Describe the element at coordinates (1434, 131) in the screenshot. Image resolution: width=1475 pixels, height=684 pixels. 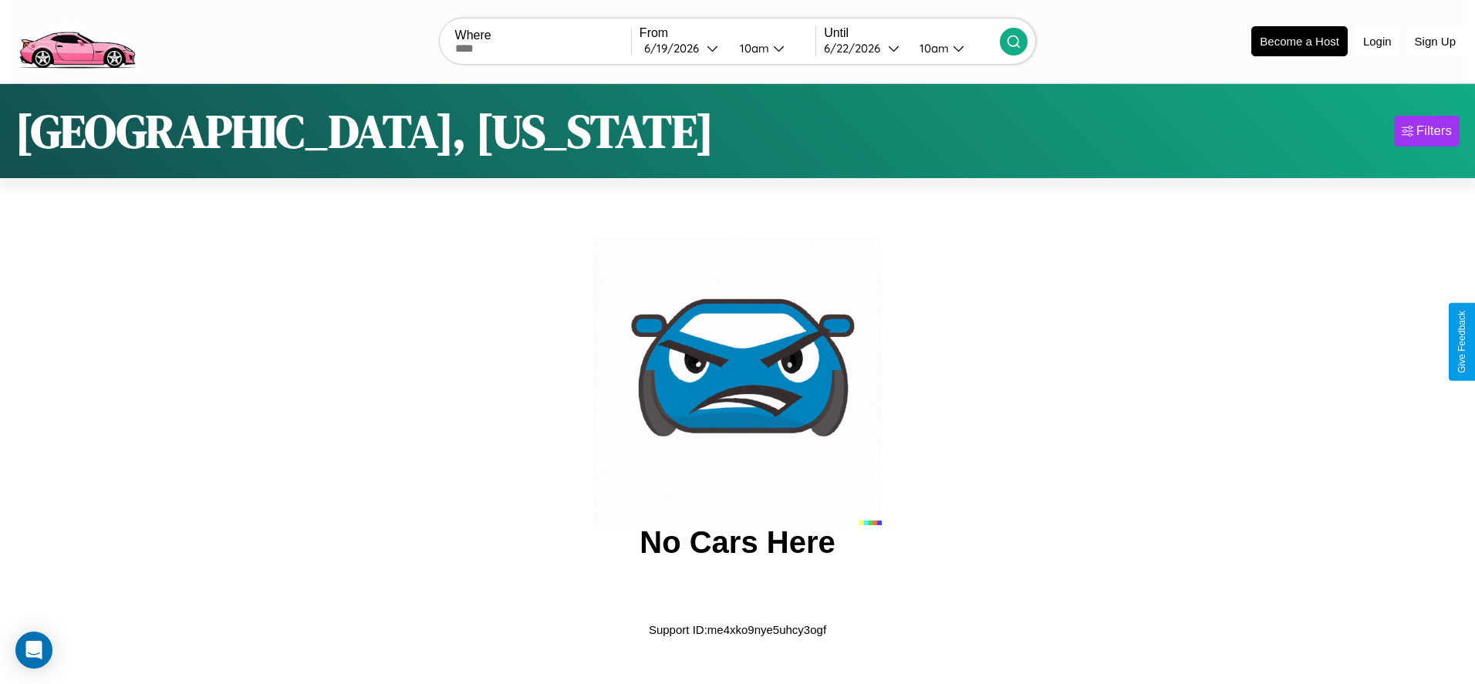
I see `div: Filters` at that location.